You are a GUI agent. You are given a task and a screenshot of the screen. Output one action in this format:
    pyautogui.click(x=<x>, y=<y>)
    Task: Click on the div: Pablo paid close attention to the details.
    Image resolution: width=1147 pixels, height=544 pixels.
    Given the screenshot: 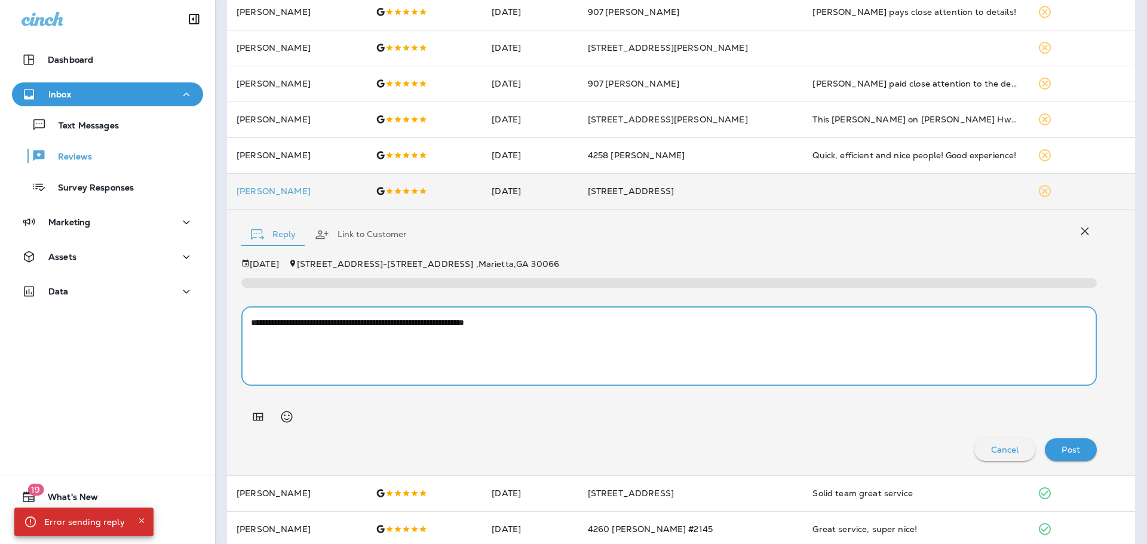 What is the action you would take?
    pyautogui.click(x=915, y=84)
    